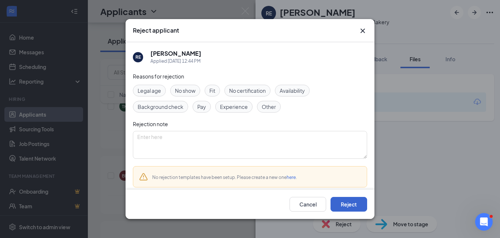 The width and height of the screenshot is (500, 238). Describe the element at coordinates (185, 90) in the screenshot. I see `span: No show` at that location.